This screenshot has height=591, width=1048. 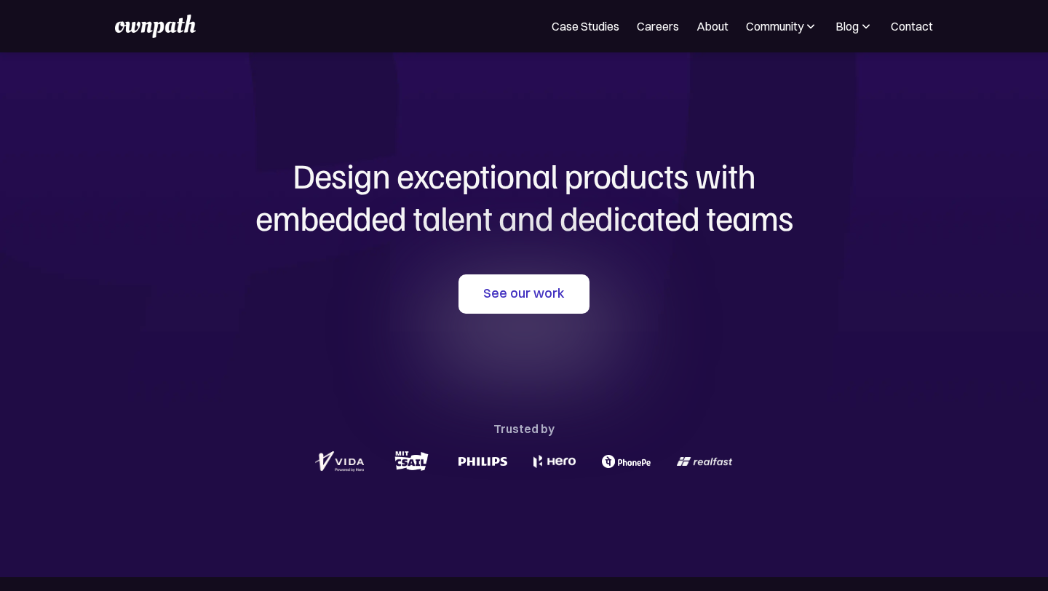 What do you see at coordinates (712, 26) in the screenshot?
I see `a: About` at bounding box center [712, 26].